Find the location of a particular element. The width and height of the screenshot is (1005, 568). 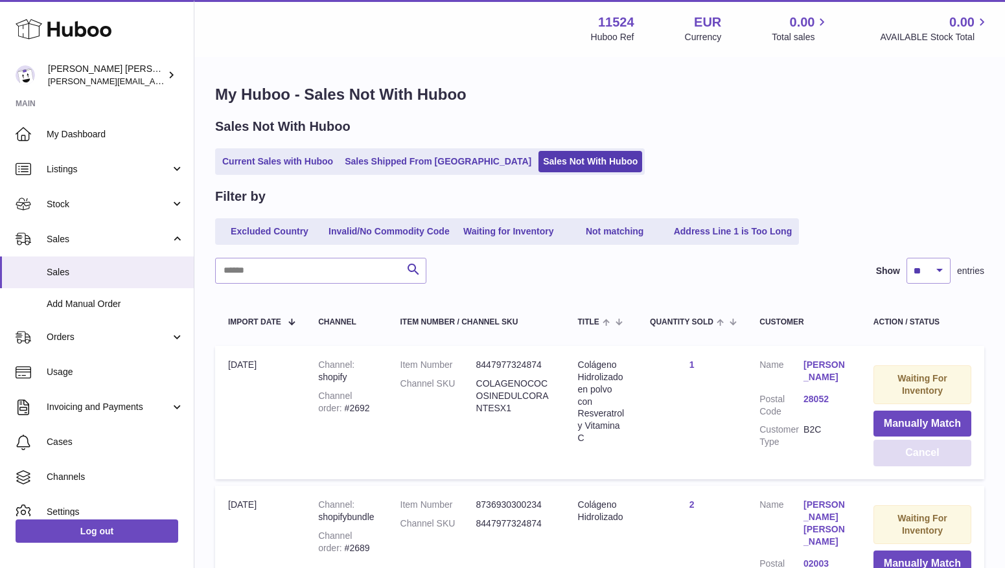

dd: B2C is located at coordinates (825, 436).